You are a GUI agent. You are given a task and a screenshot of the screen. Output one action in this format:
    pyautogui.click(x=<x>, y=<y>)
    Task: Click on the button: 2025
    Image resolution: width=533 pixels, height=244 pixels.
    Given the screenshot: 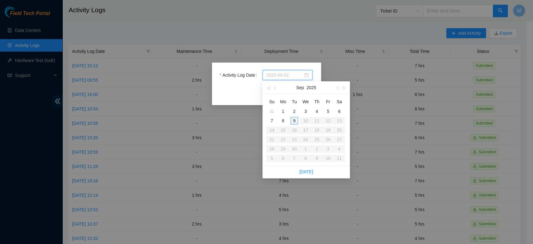 What is the action you would take?
    pyautogui.click(x=311, y=87)
    